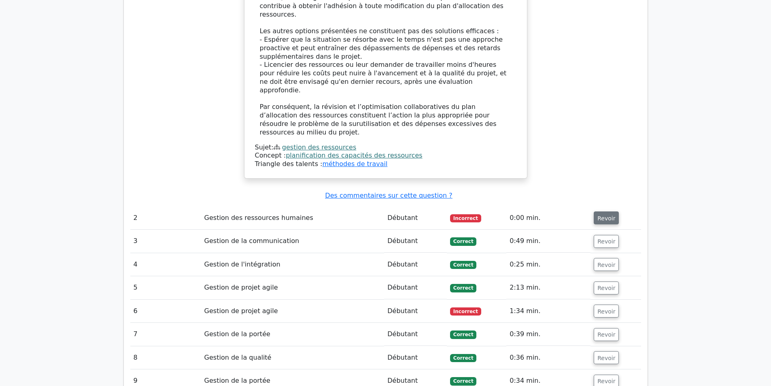 The width and height of the screenshot is (771, 386). What do you see at coordinates (525, 240) in the screenshot?
I see `font: 0:49 min.` at bounding box center [525, 240].